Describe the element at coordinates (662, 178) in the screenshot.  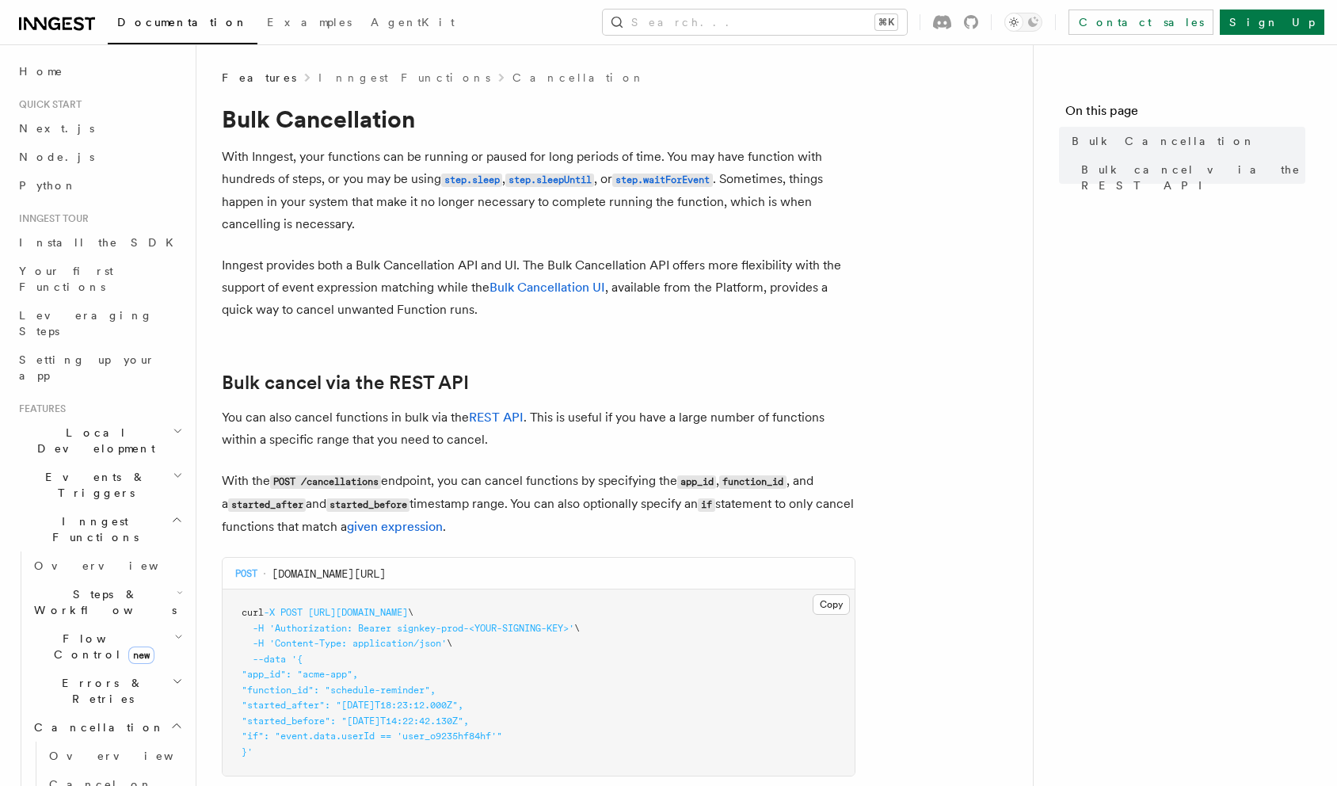
I see `a: step.waitForEvent` at that location.